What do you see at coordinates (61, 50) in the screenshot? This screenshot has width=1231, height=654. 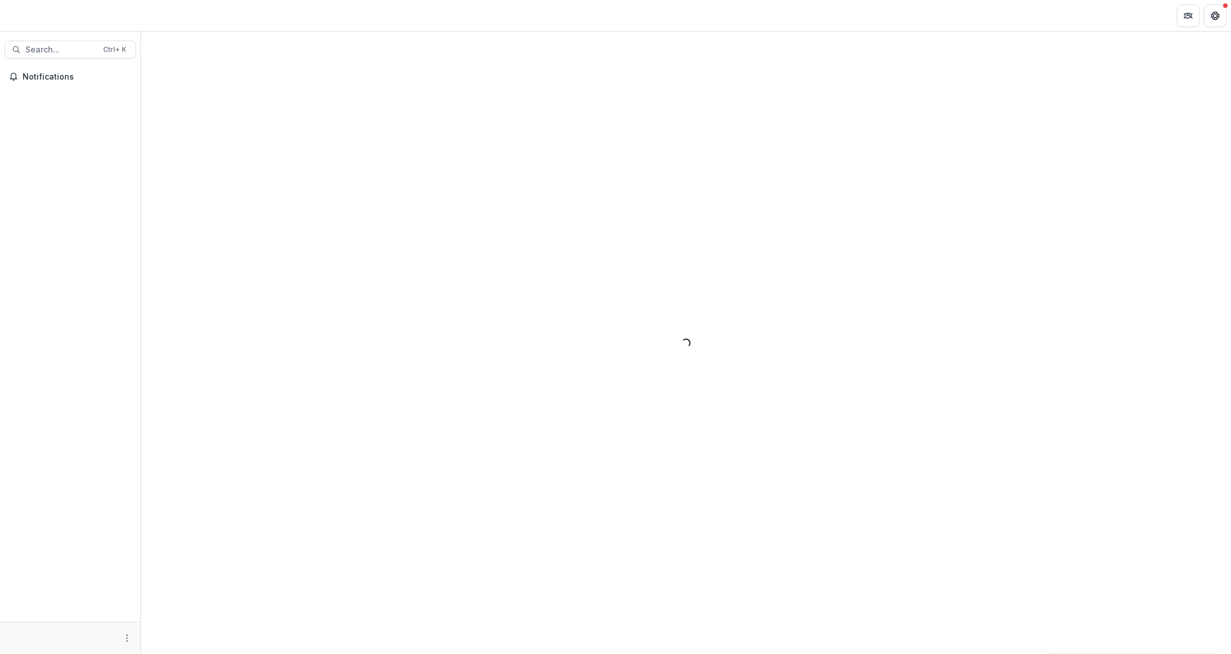 I see `span: Search...` at bounding box center [61, 50].